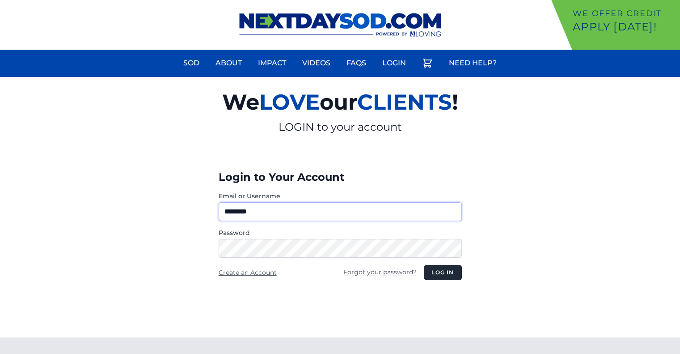  Describe the element at coordinates (228, 63) in the screenshot. I see `a: About` at that location.